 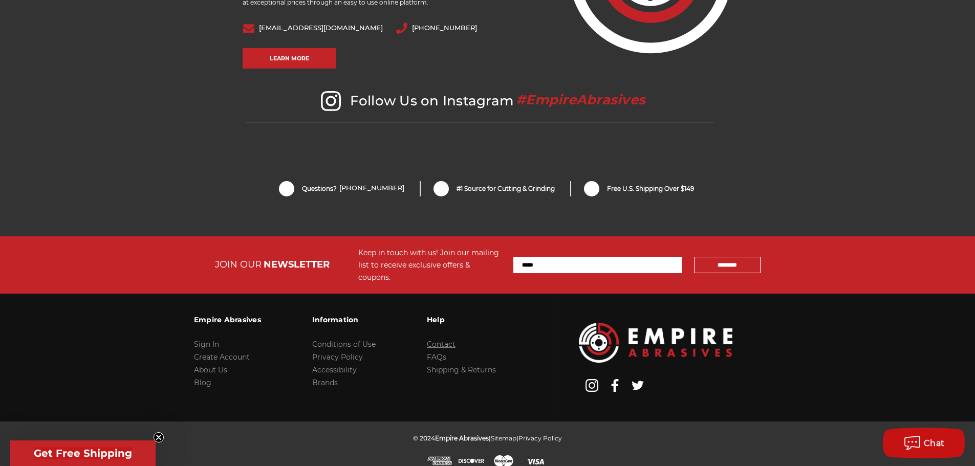 I want to click on span: Free U.S. Shipping Over $149, so click(x=650, y=189).